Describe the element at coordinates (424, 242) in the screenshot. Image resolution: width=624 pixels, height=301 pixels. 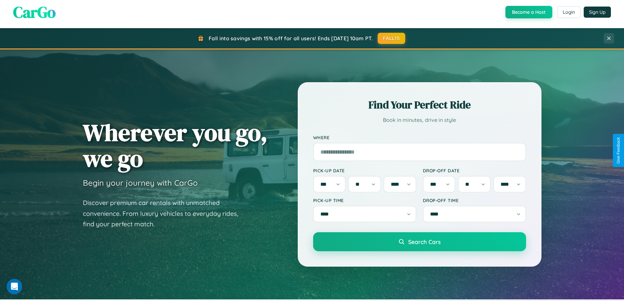
I see `span: Search Cars` at that location.